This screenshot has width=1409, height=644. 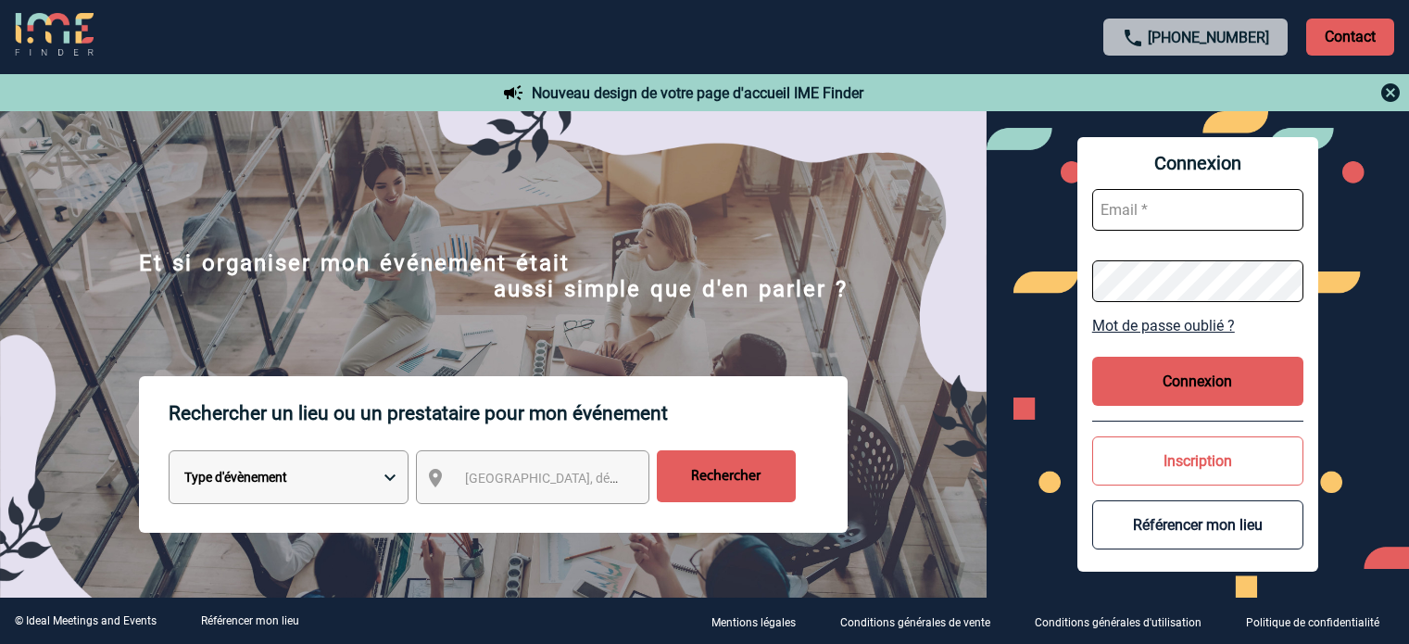 I want to click on p: Conditions générales d'utilisation, so click(x=1118, y=623).